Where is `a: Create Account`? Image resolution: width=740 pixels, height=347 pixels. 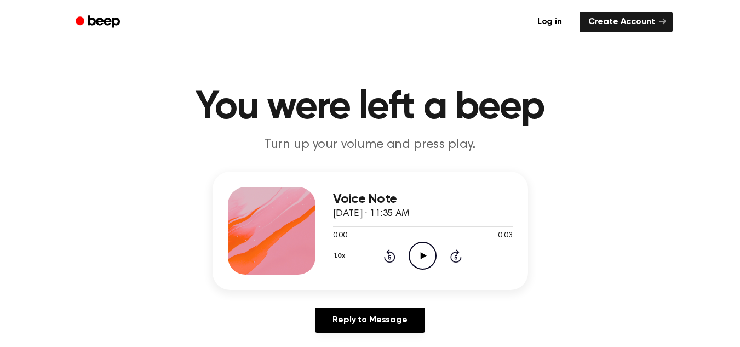 a: Create Account is located at coordinates (626, 22).